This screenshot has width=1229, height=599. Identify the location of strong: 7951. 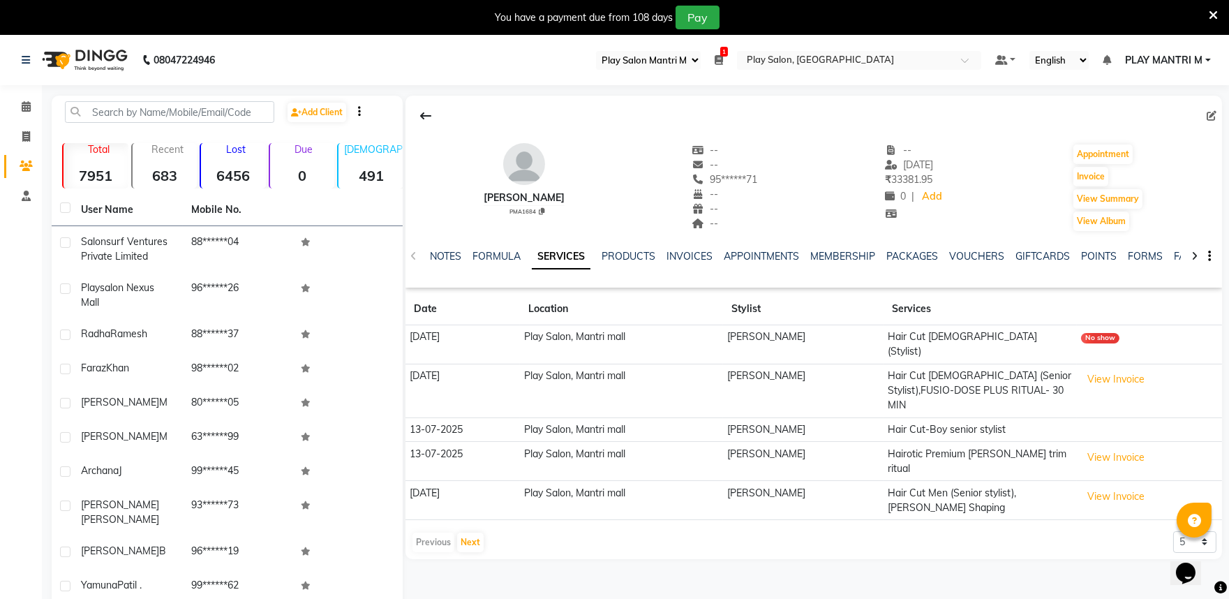
(96, 175).